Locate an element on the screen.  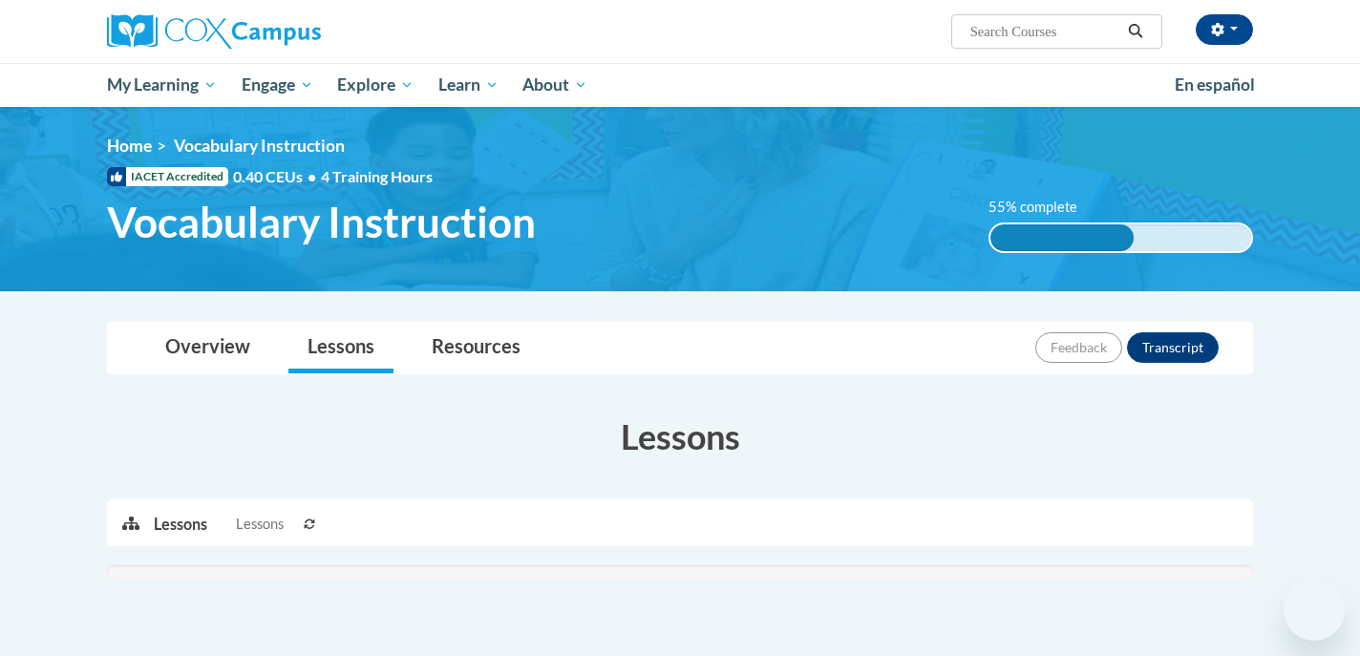
h3: Lessons is located at coordinates (680, 436).